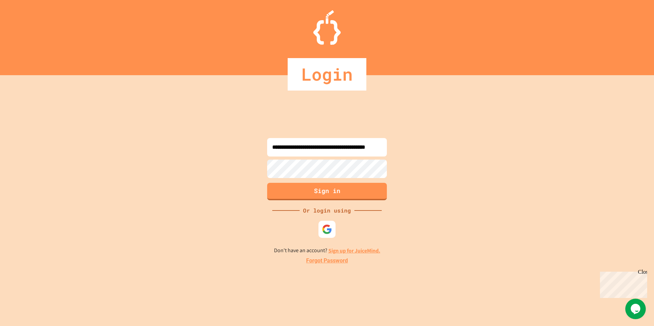  I want to click on a: Sign up for JuiceMind., so click(354, 251).